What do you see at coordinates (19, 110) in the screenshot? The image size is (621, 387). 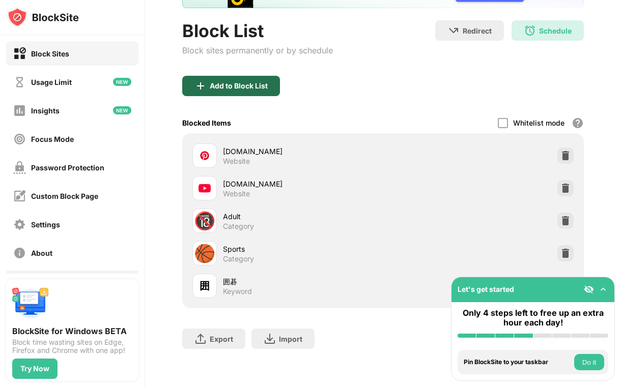 I see `img: insights-off.svg` at bounding box center [19, 110].